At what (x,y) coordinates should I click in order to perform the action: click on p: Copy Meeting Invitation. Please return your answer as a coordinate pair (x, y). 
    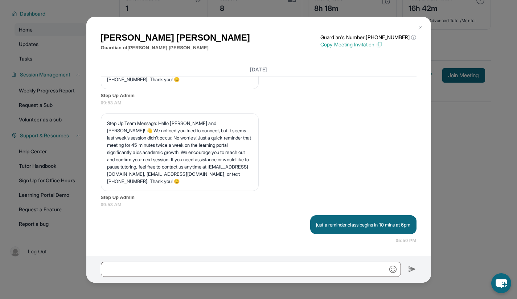
    Looking at the image, I should click on (368, 45).